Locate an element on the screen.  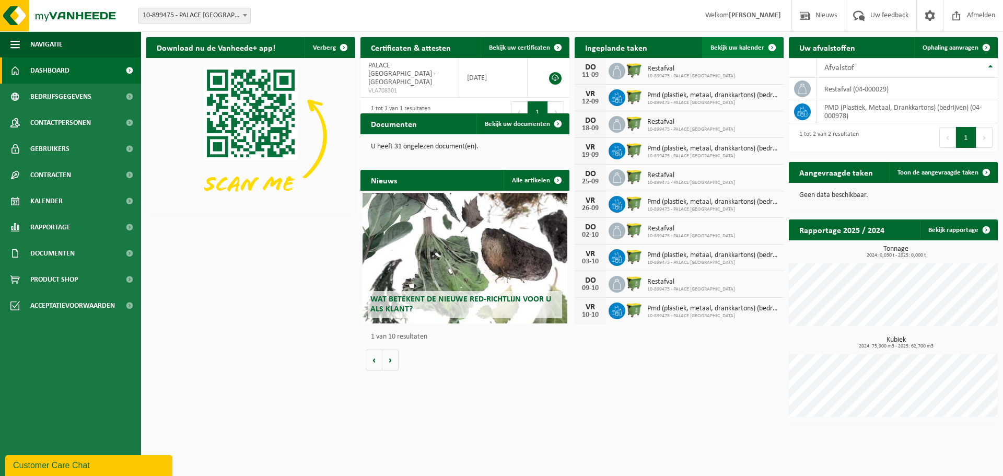
span: Bedrijfsgegevens is located at coordinates (61, 97).